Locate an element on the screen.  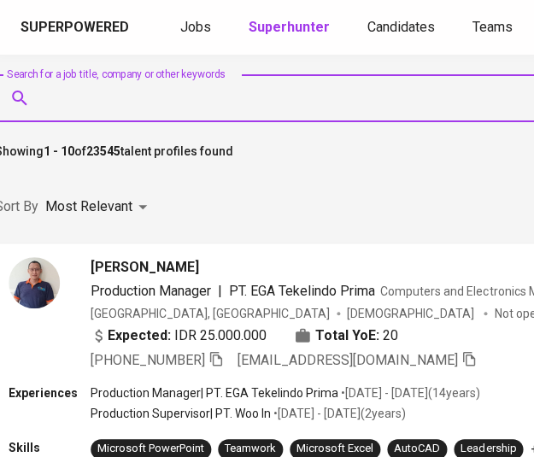
b: Superhunter is located at coordinates (289, 26).